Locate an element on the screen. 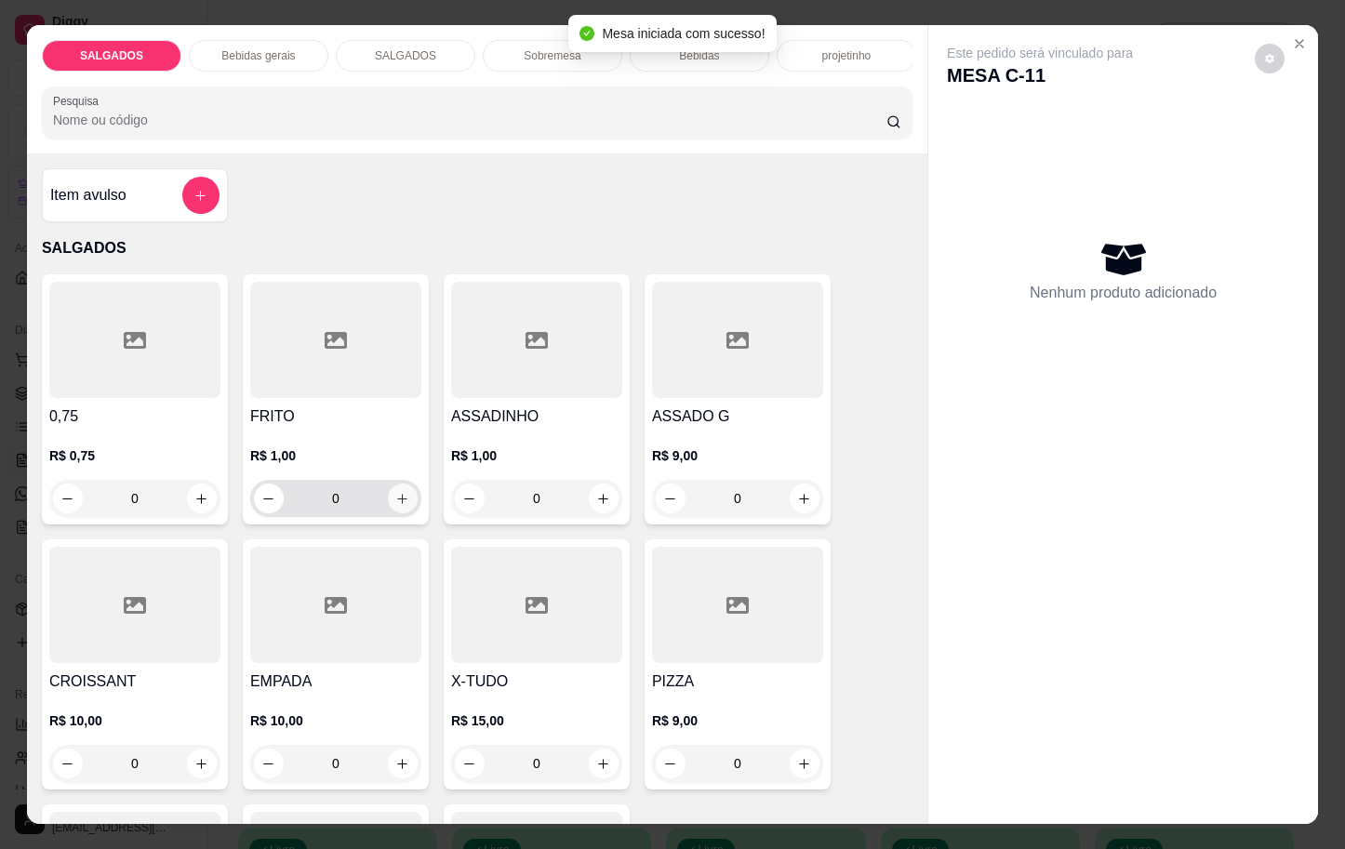 The image size is (1345, 849). p: Este pedido será vinculado para is located at coordinates (1040, 53).